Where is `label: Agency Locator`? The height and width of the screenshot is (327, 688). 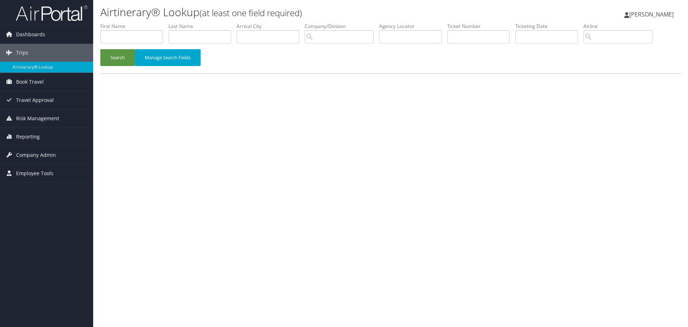
label: Agency Locator is located at coordinates (413, 26).